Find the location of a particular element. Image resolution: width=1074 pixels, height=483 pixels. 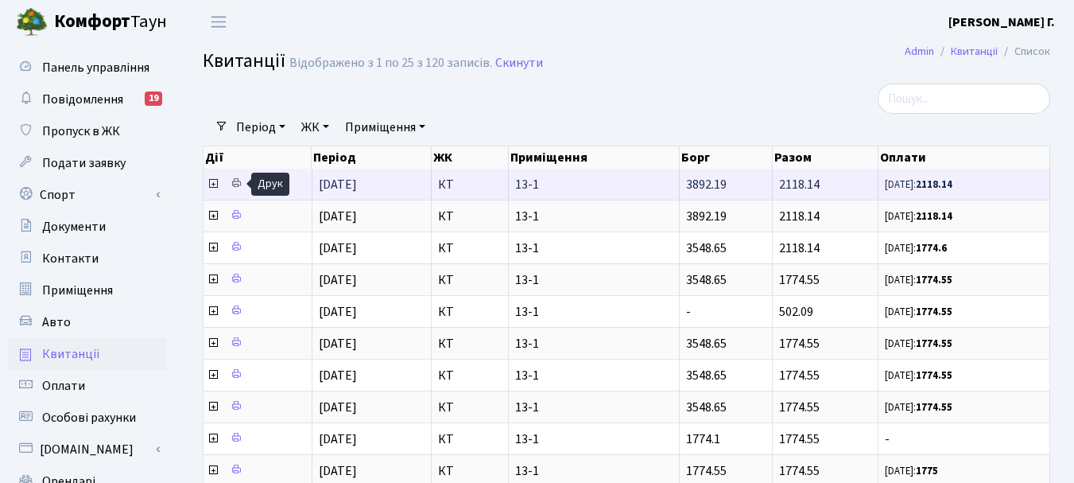

span: Повідомлення is located at coordinates (83, 99).